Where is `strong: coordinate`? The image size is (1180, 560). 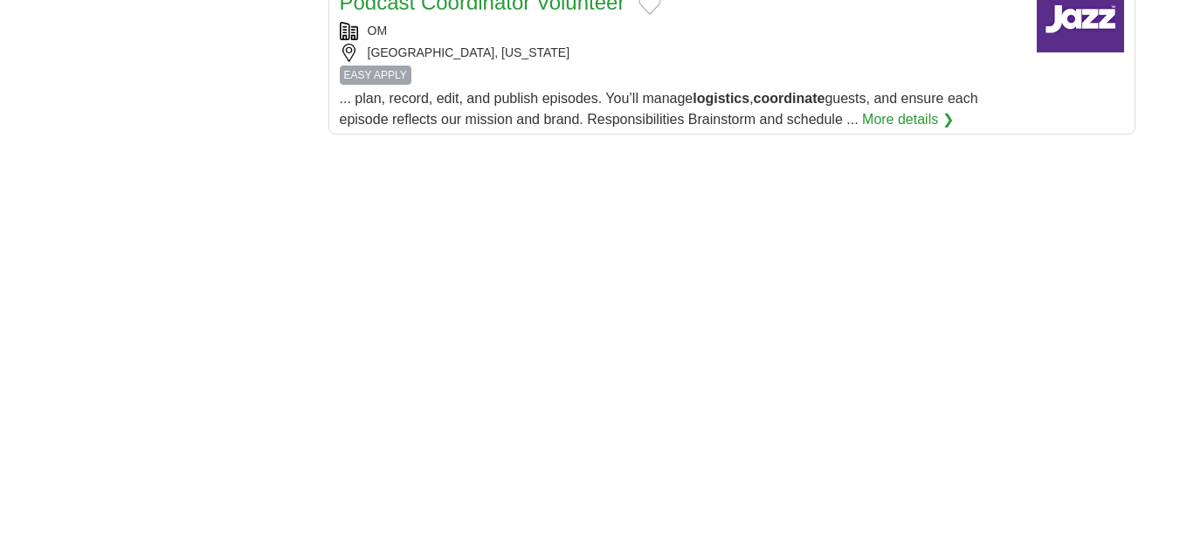 strong: coordinate is located at coordinates (789, 98).